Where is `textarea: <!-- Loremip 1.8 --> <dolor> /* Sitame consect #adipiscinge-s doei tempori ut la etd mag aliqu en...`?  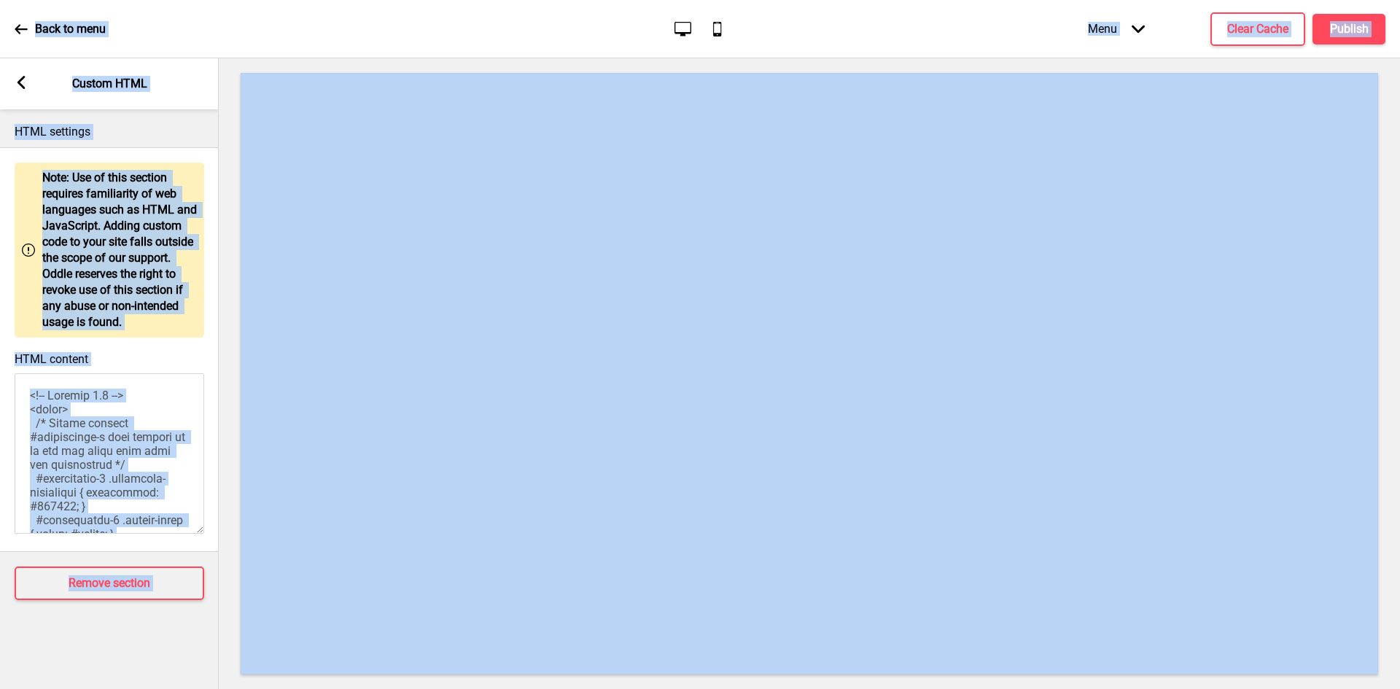 textarea: <!-- Loremip 1.8 --> <dolor> /* Sitame consect #adipiscinge-s doei tempori ut la etd mag aliqu en... is located at coordinates (109, 453).